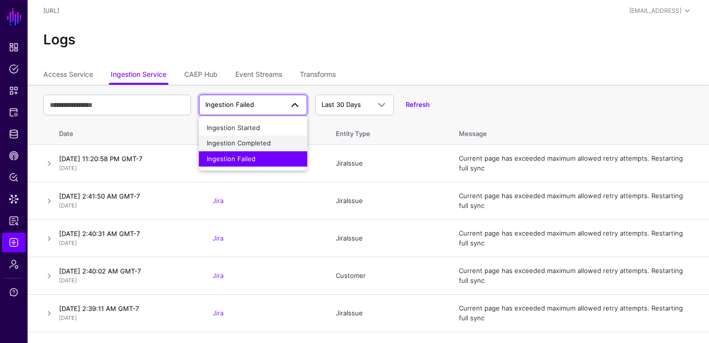 The width and height of the screenshot is (709, 343). What do you see at coordinates (14, 221) in the screenshot?
I see `span: Access Reporting` at bounding box center [14, 221].